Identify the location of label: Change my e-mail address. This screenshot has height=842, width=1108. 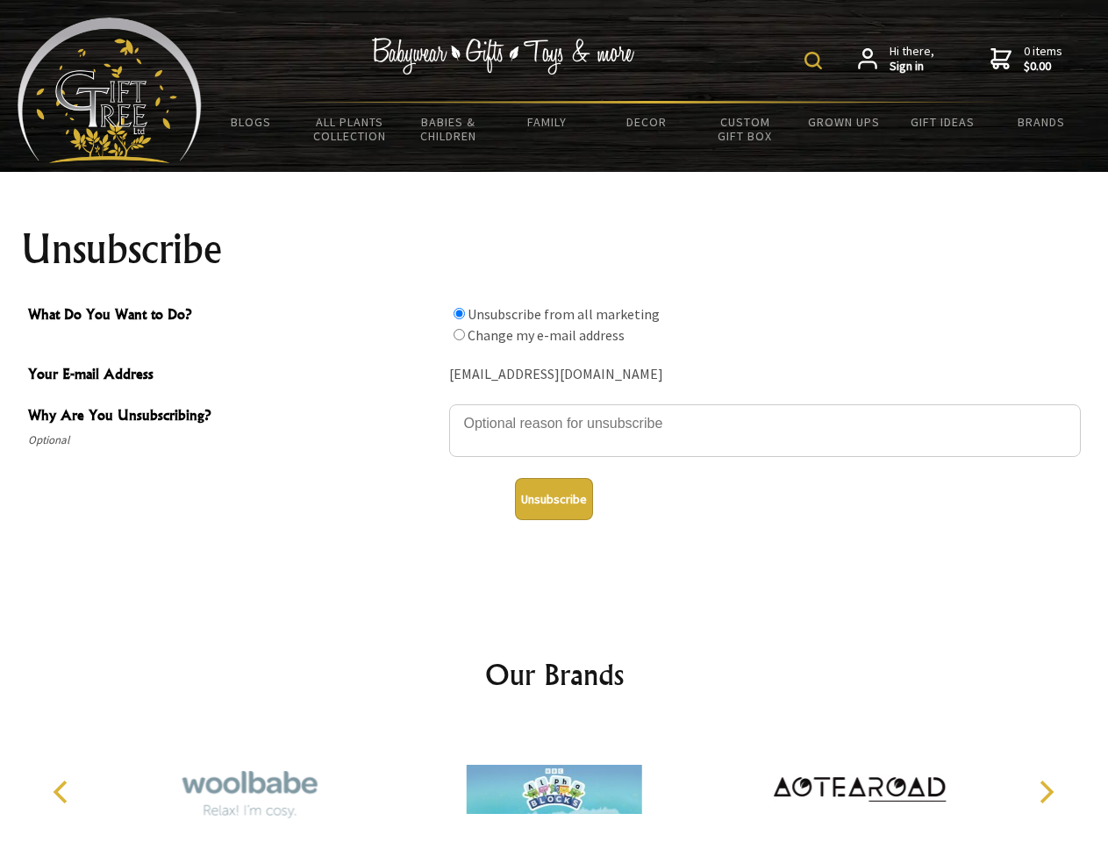
(545, 335).